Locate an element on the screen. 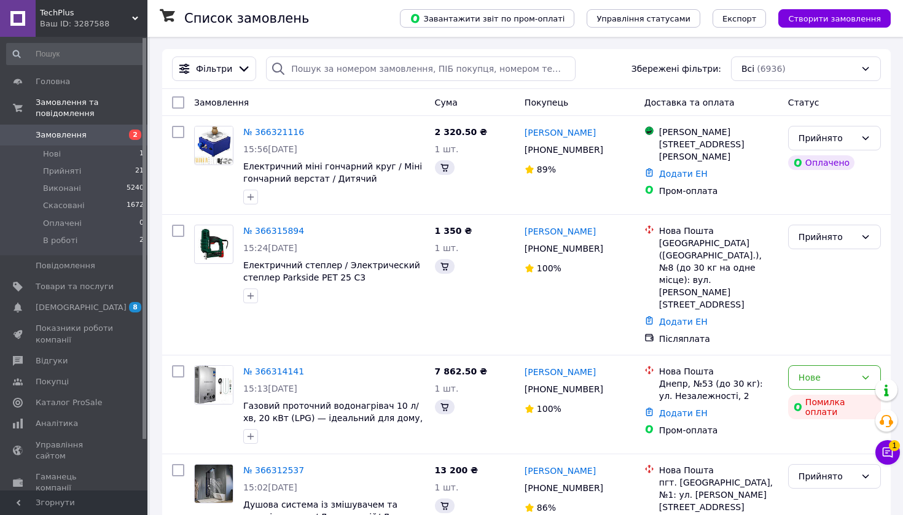 This screenshot has width=903, height=515. a: Електричний міні гончарний круг / Міні гончарний верстат / Дитячий гончарний круг Kotsy is located at coordinates (332, 179).